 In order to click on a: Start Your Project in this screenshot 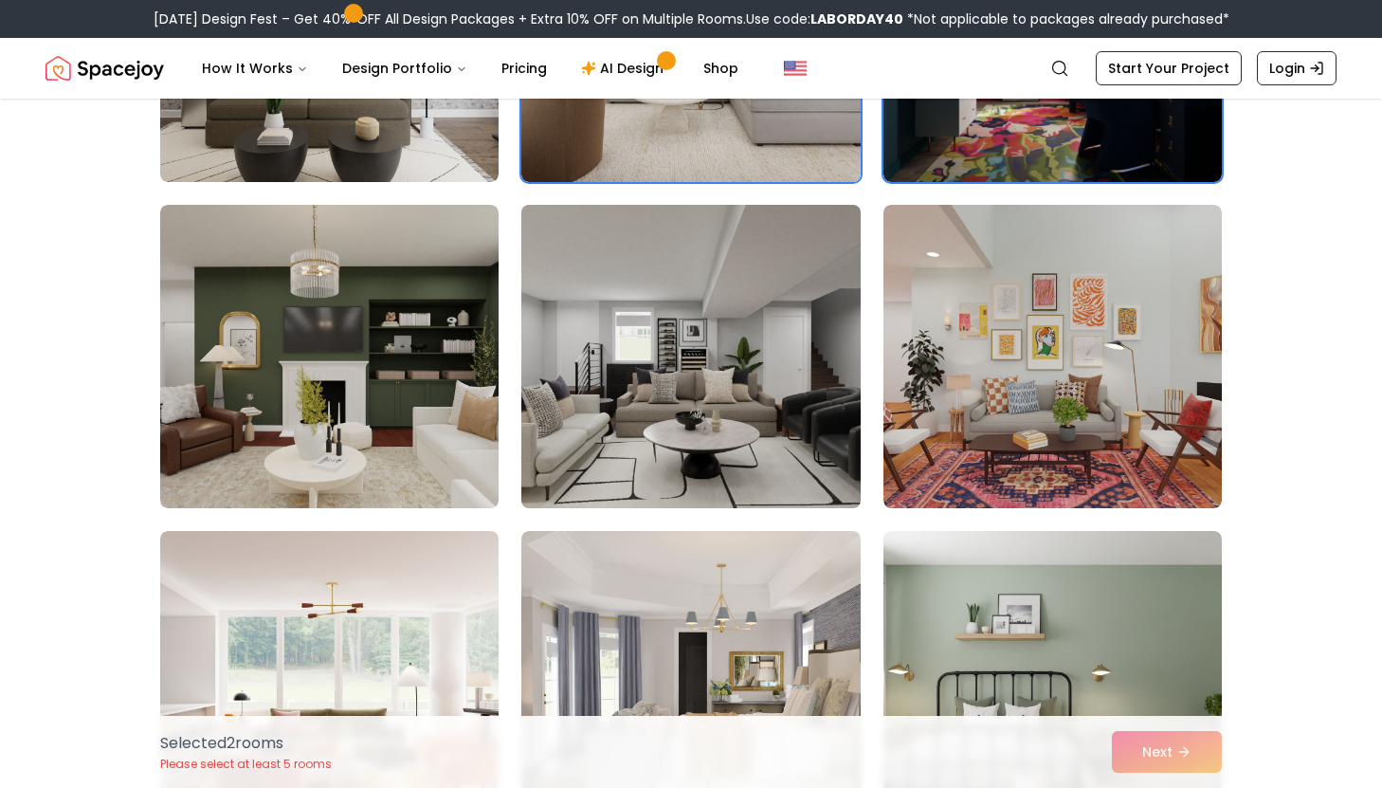, I will do `click(1169, 68)`.